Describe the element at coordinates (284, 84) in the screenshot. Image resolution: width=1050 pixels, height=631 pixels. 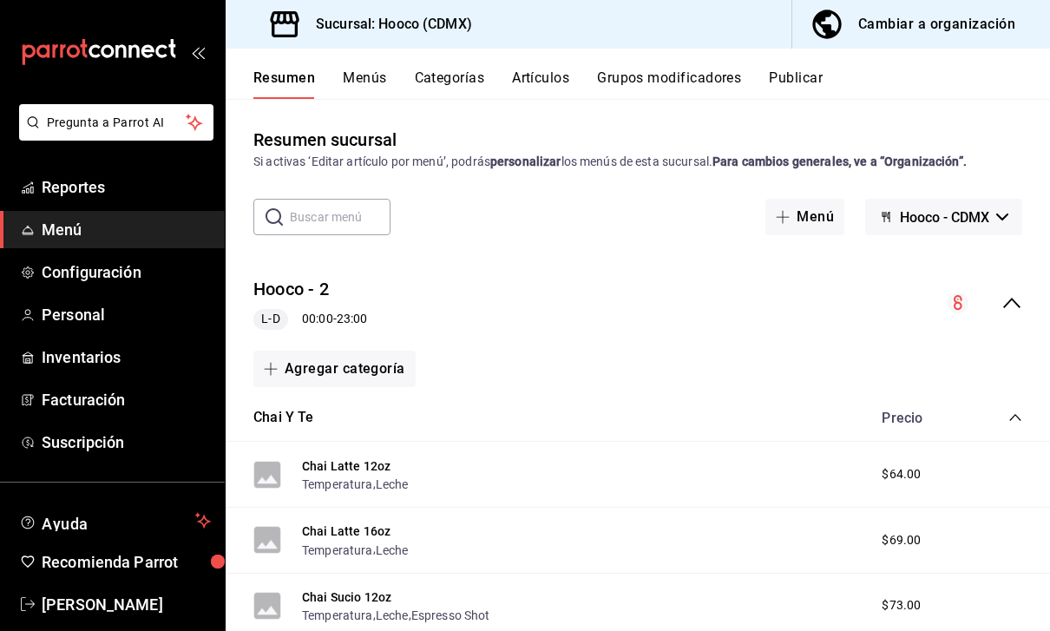
I see `button: Resumen` at that location.